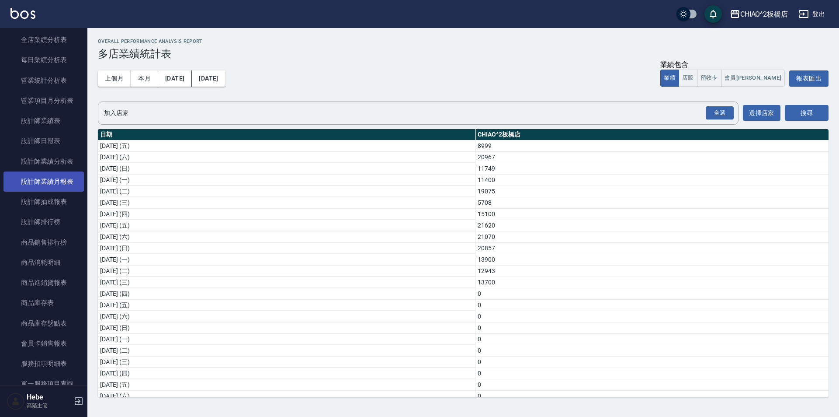 This screenshot has width=839, height=417. I want to click on img: Person, so click(16, 401).